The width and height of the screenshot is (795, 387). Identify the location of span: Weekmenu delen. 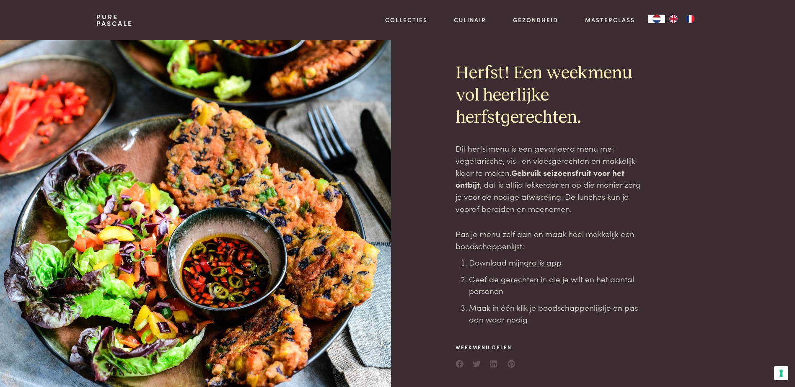
(486, 347).